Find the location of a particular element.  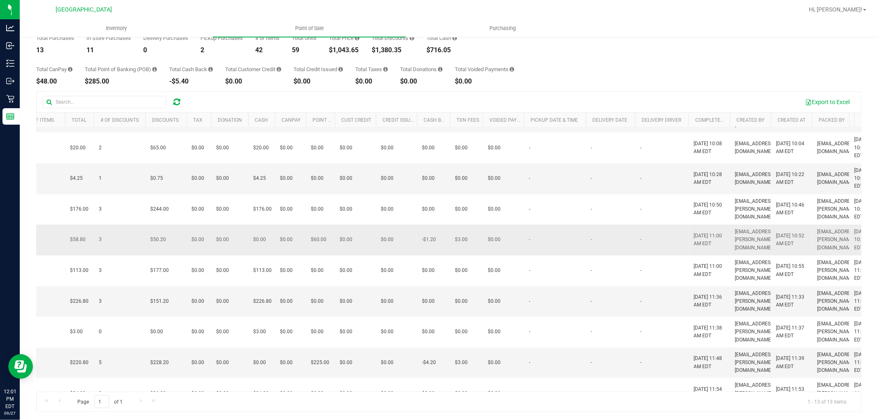

i: Sum of all round-up-to-next-dollar total price adjustments for all purchases in the date range. is located at coordinates (440, 69).